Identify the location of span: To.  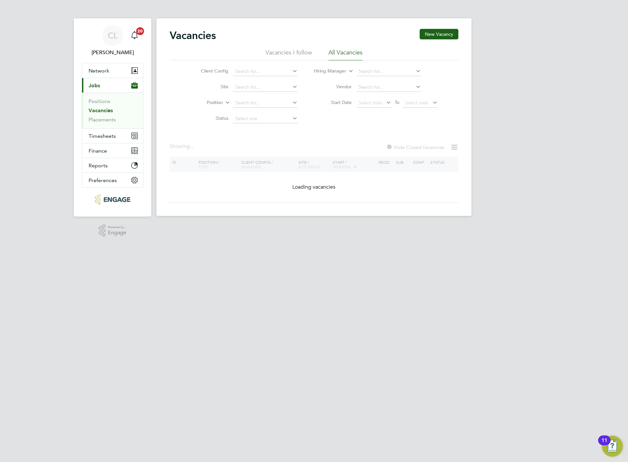
(397, 102).